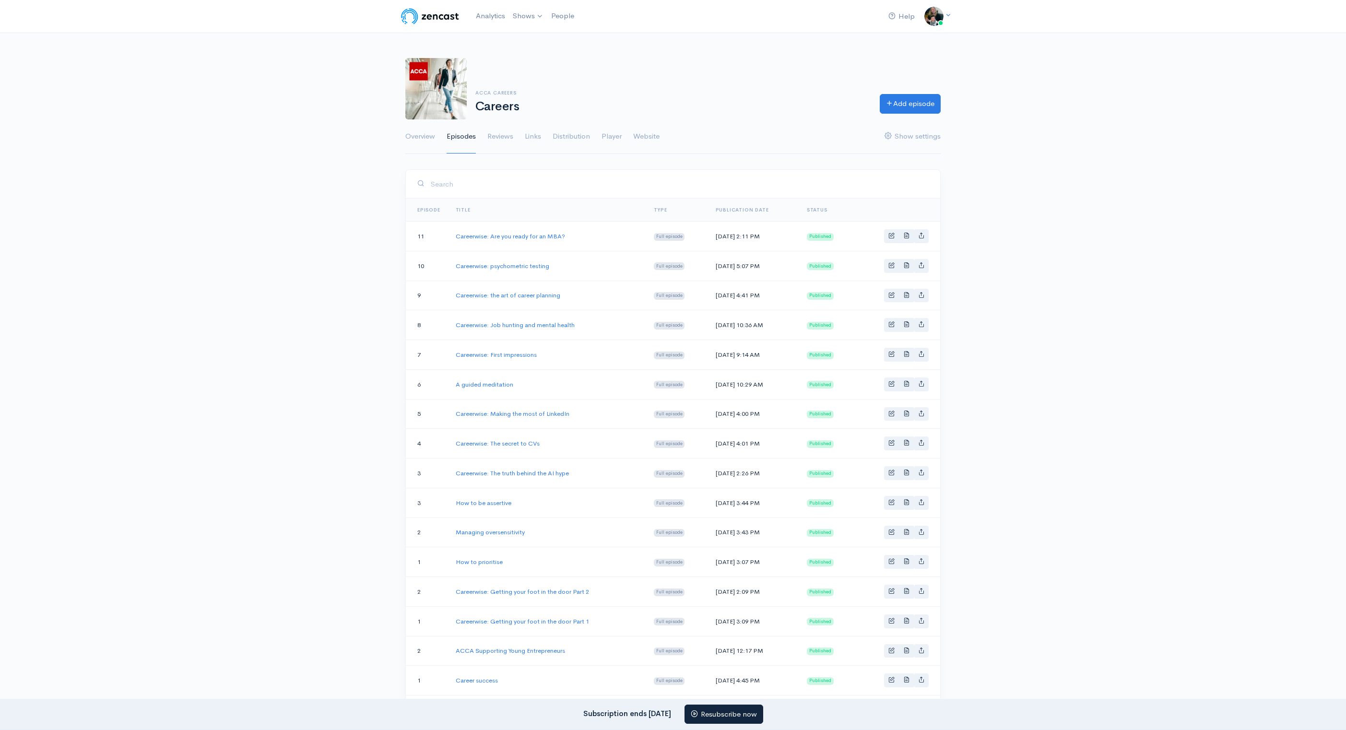  Describe the element at coordinates (679, 184) in the screenshot. I see `input: Search` at that location.